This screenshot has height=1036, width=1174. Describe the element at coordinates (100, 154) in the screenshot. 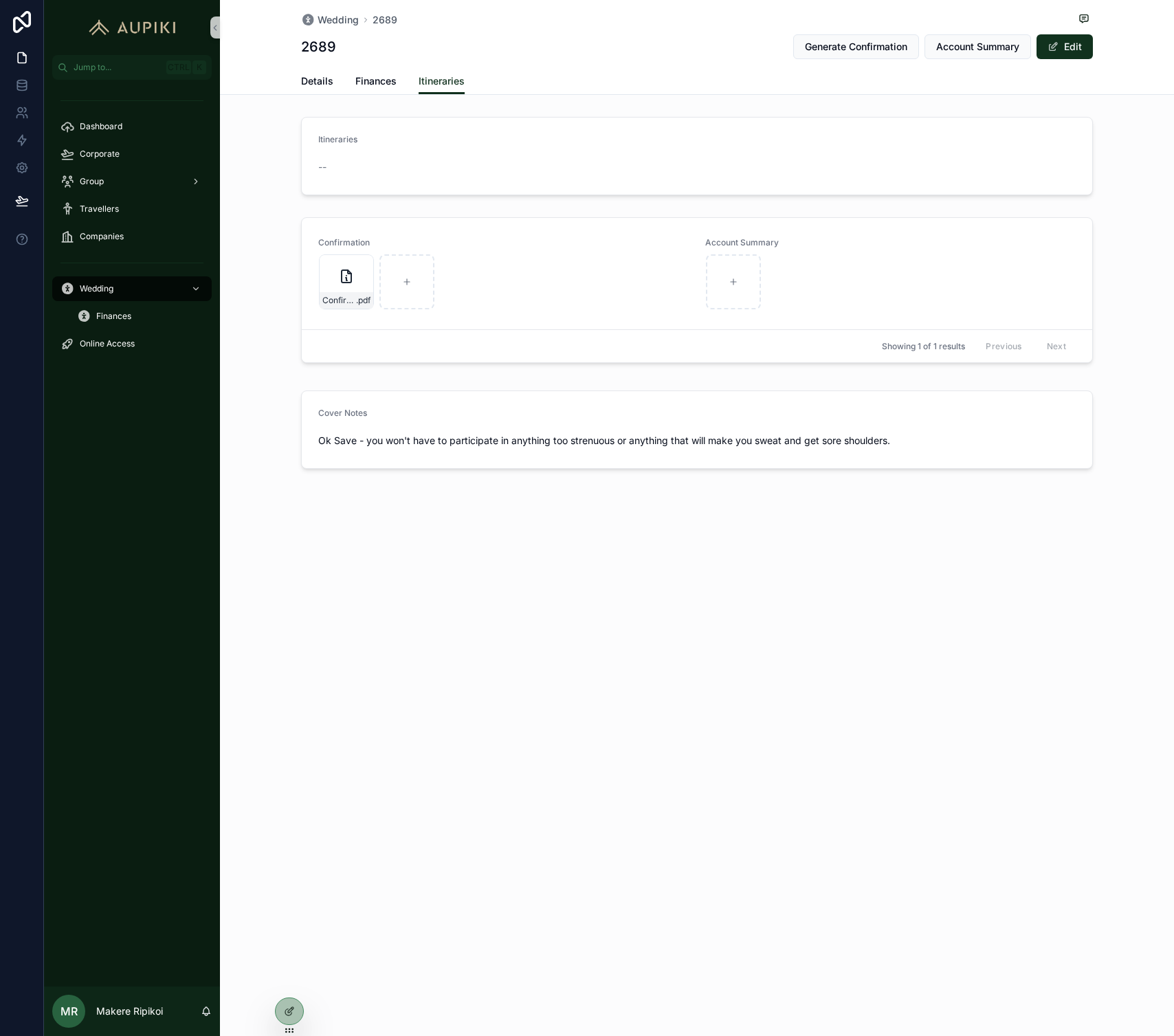

I see `span: Corporate` at that location.